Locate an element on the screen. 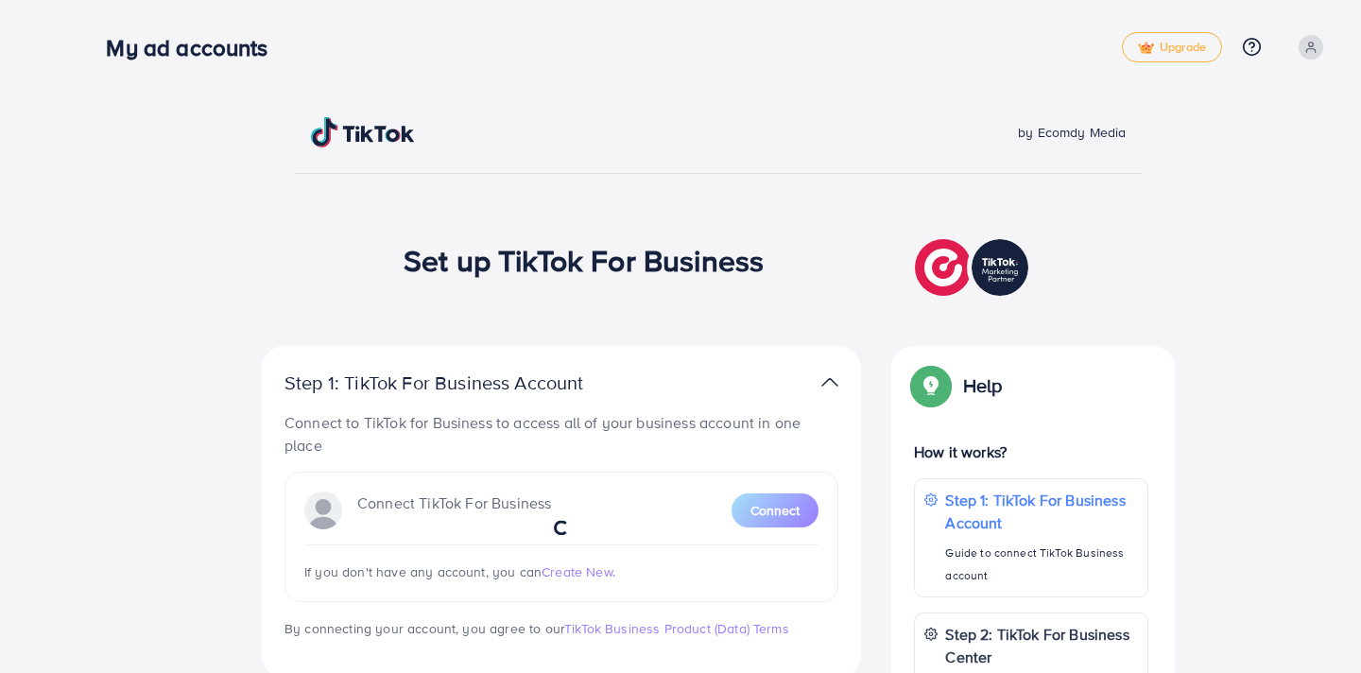 The width and height of the screenshot is (1361, 673). h3: My ad accounts is located at coordinates (194, 47).